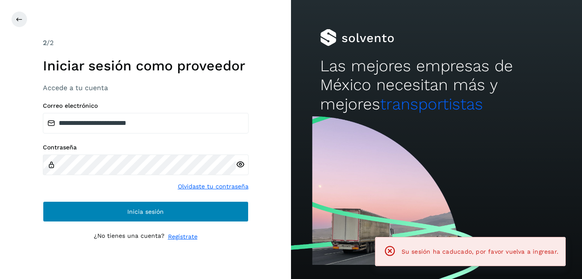 The width and height of the screenshot is (582, 279). I want to click on label: Correo electrónico, so click(146, 105).